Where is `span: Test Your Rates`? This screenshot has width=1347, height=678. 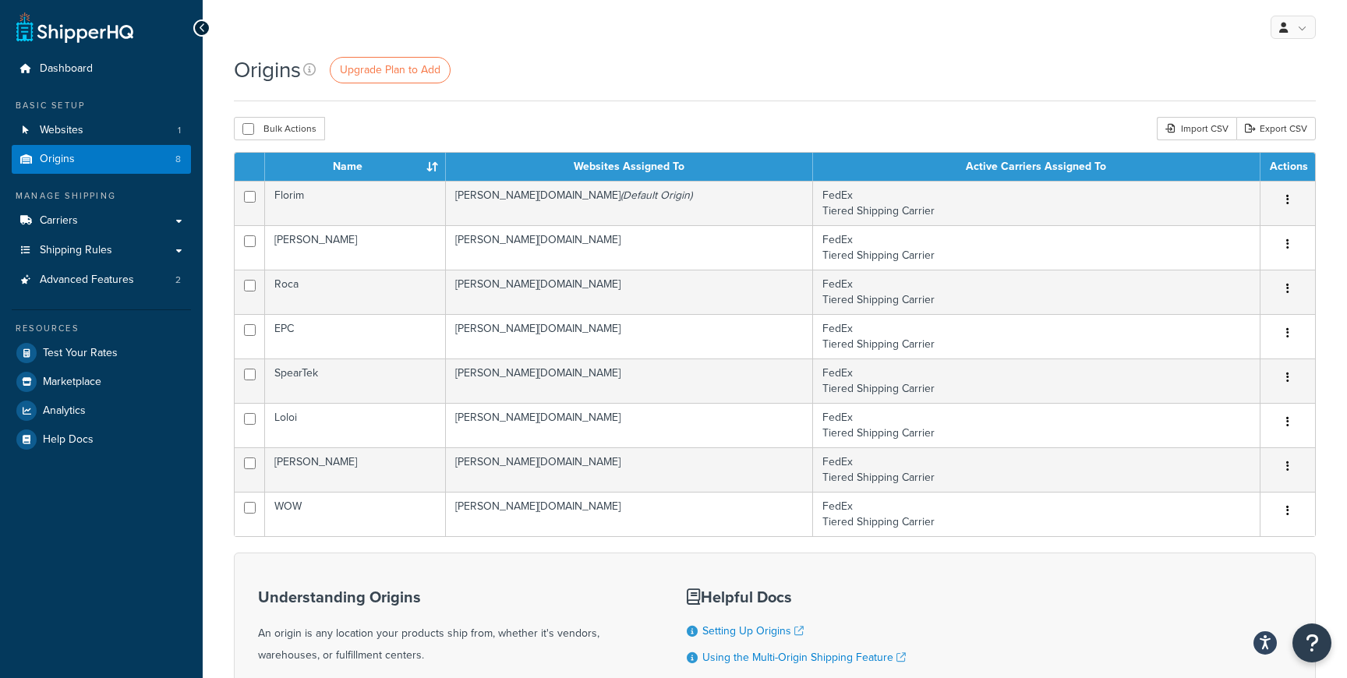
span: Test Your Rates is located at coordinates (80, 353).